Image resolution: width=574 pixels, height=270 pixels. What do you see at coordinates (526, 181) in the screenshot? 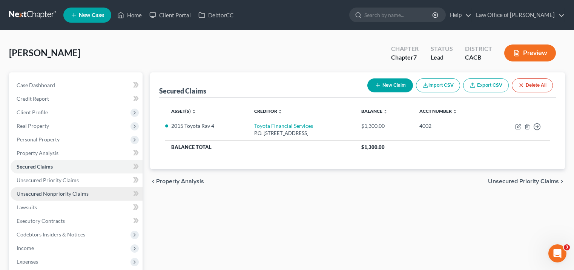
I see `button: Unsecured Priority Claims chevron_right` at bounding box center [526, 181].